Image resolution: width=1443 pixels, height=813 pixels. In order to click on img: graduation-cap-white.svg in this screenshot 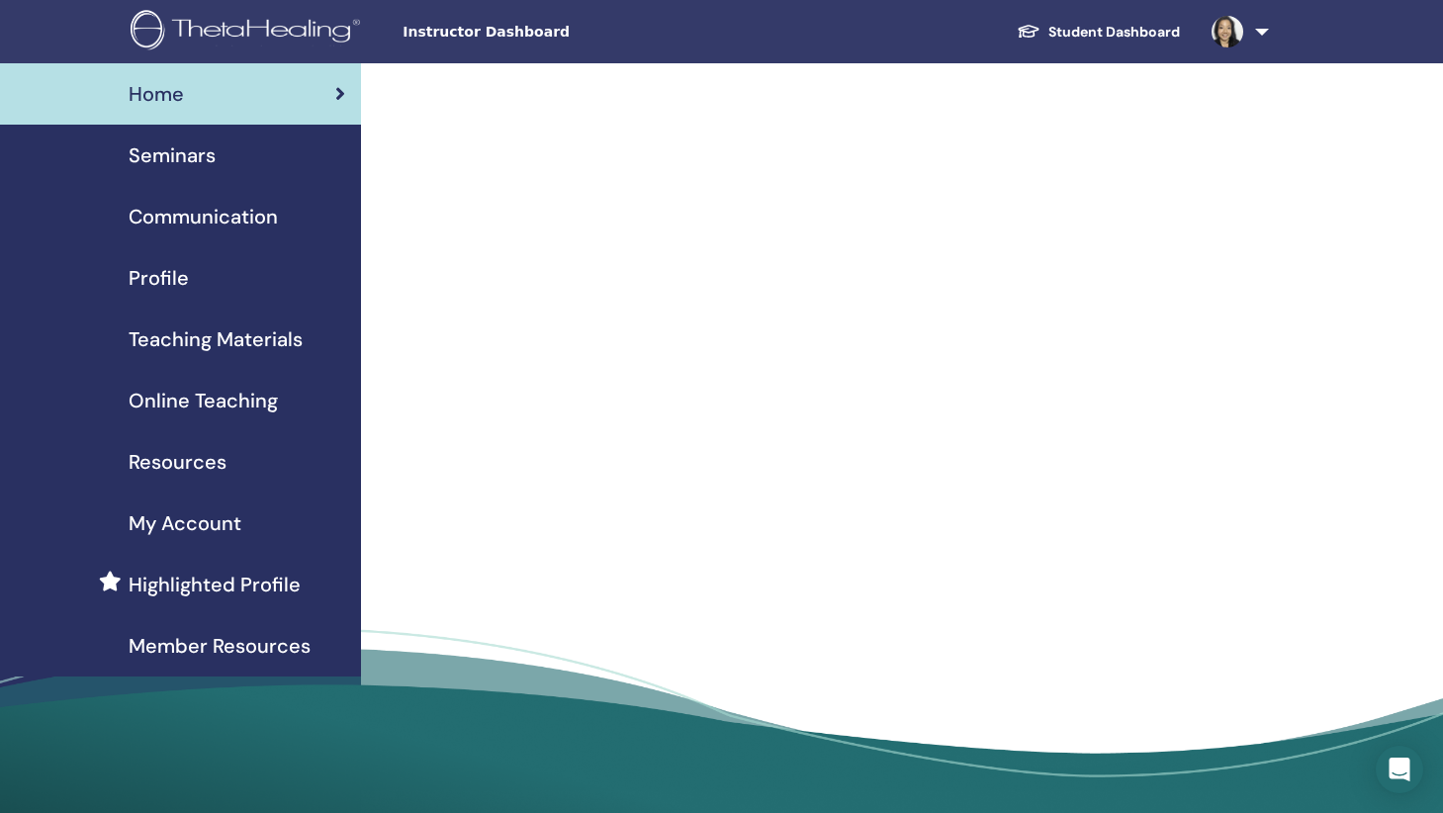, I will do `click(1029, 31)`.